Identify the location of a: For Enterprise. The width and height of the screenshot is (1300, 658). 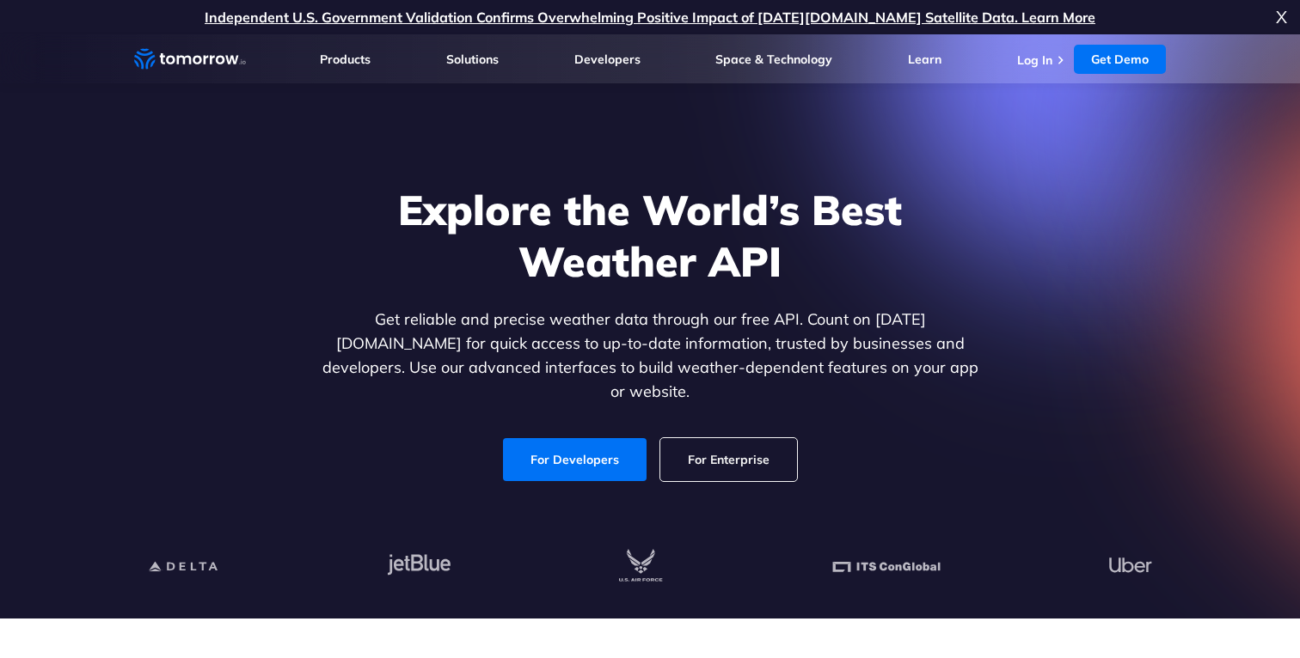
(728, 460).